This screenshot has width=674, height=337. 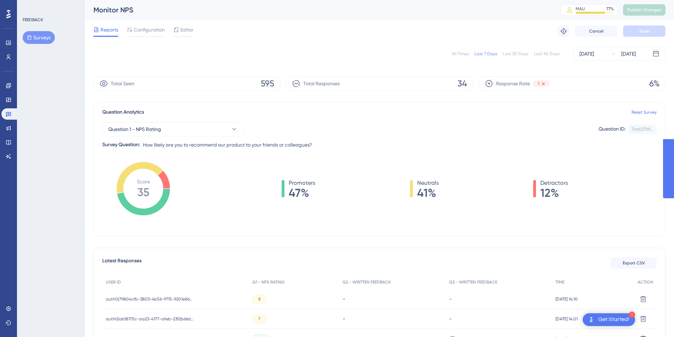 What do you see at coordinates (259, 299) in the screenshot?
I see `span: 8` at bounding box center [259, 299].